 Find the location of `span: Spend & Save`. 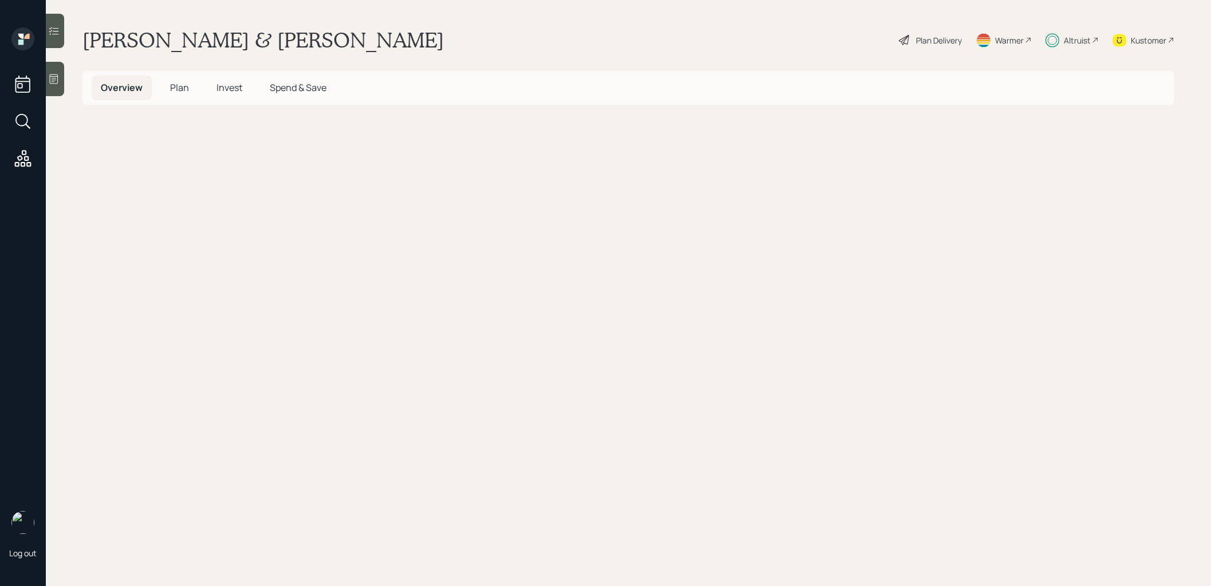

span: Spend & Save is located at coordinates (298, 88).